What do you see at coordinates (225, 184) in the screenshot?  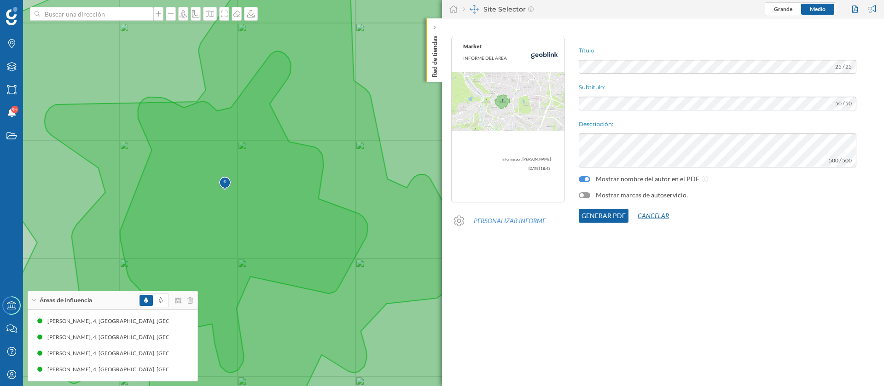 I see `img: Marker` at bounding box center [225, 184].